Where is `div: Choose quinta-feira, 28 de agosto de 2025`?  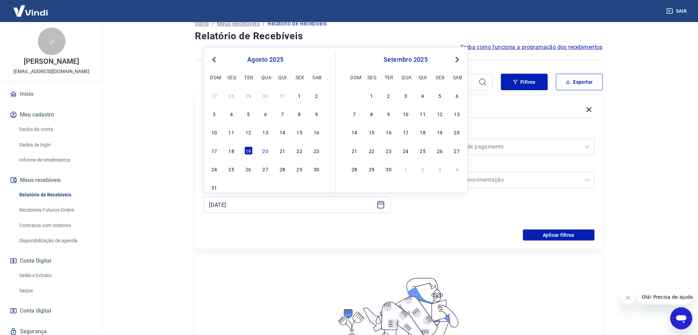 div: Choose quinta-feira, 28 de agosto de 2025 is located at coordinates (283, 169).